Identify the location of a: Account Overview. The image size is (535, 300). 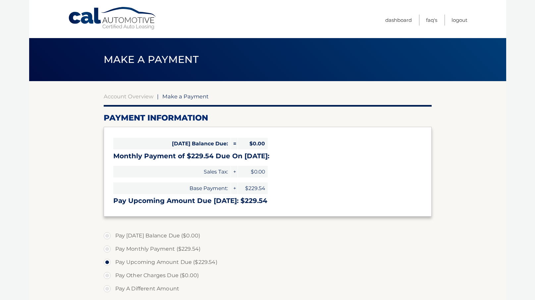
(128, 96).